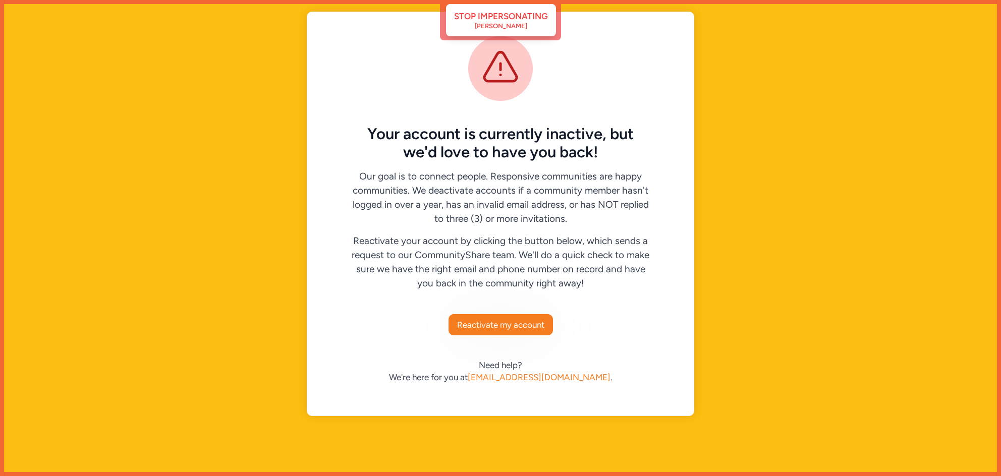 Image resolution: width=1001 pixels, height=476 pixels. What do you see at coordinates (500, 325) in the screenshot?
I see `button: Reactivate my account` at bounding box center [500, 325].